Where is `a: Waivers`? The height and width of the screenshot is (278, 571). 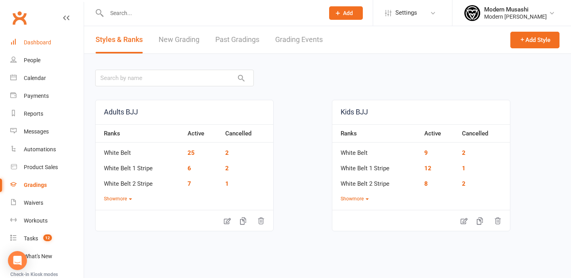 a: Waivers is located at coordinates (47, 203).